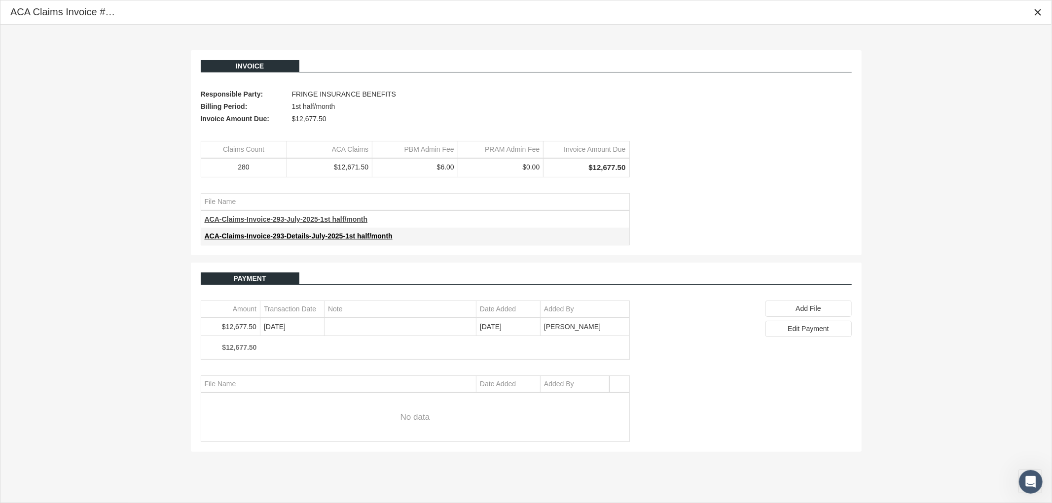  What do you see at coordinates (245, 309) in the screenshot?
I see `div: Amount` at bounding box center [245, 309].